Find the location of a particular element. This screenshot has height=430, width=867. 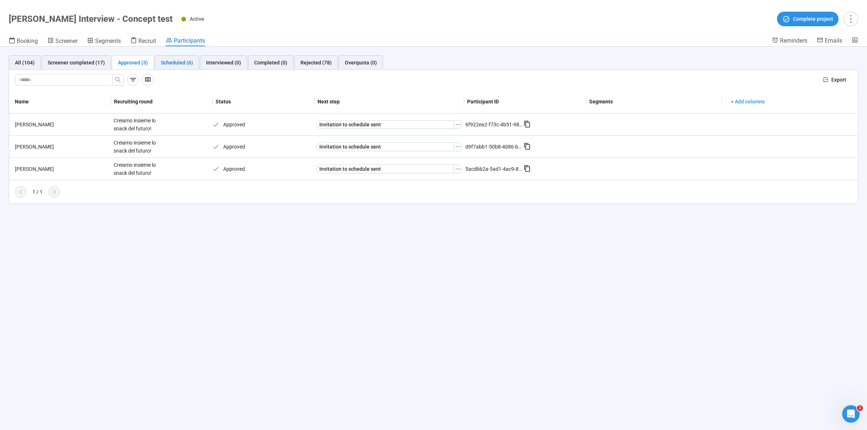

span: Participants is located at coordinates (189, 40).